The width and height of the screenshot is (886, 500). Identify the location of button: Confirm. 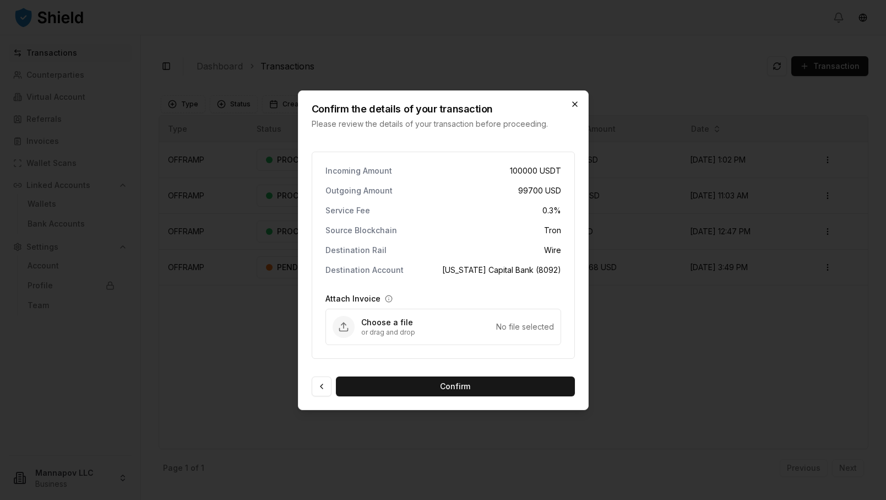
(455, 386).